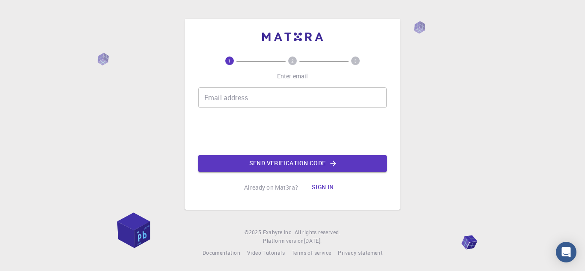  What do you see at coordinates (360, 253) in the screenshot?
I see `a: Privacy statement` at bounding box center [360, 253].